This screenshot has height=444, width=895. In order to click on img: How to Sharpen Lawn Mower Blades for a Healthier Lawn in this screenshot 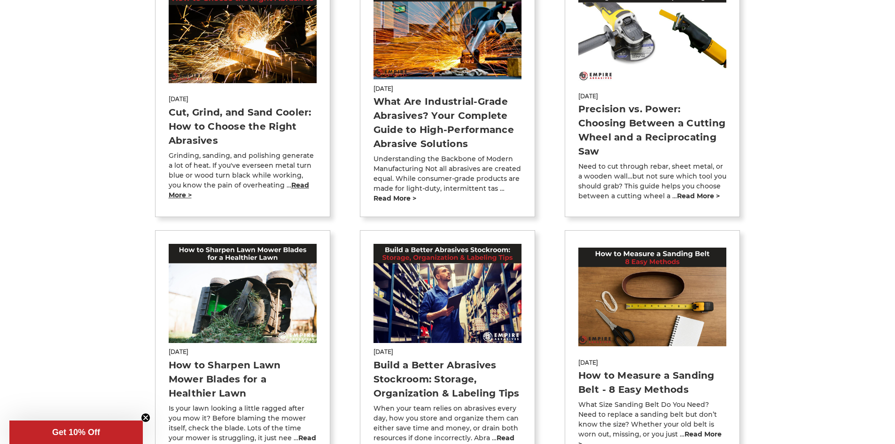, I will do `click(243, 293)`.